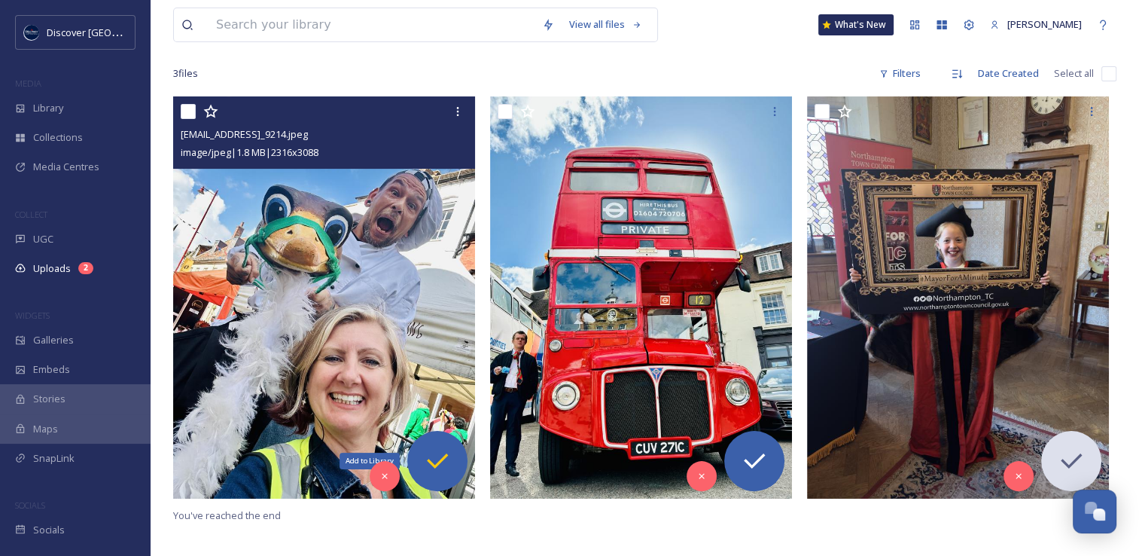  Describe the element at coordinates (1008, 73) in the screenshot. I see `div: Date Created` at that location.